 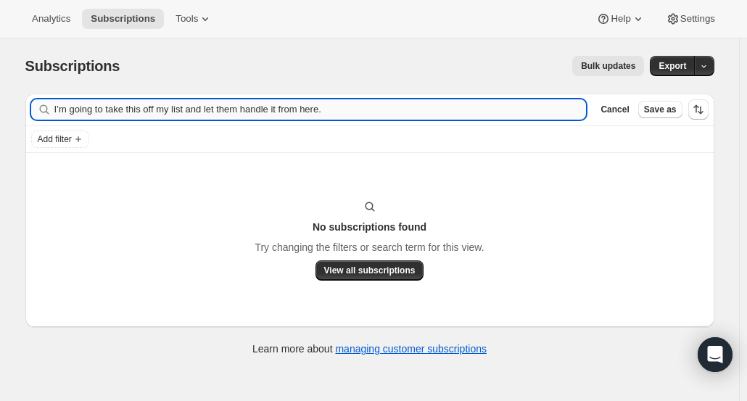 I want to click on button: Export, so click(x=672, y=66).